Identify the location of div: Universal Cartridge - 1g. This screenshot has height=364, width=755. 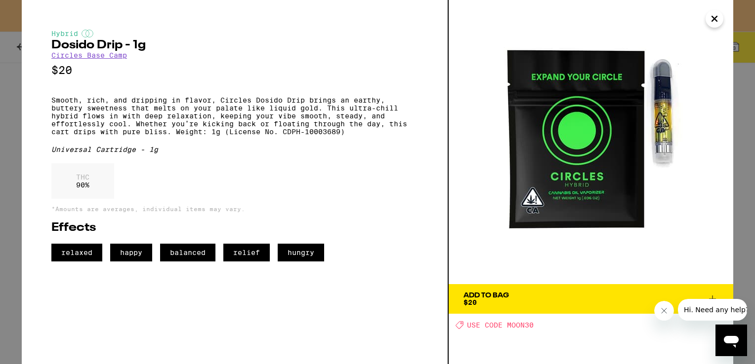
(235, 150).